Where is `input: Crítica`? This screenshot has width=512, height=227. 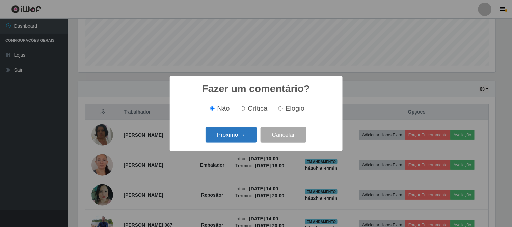
input: Crítica is located at coordinates (242, 109).